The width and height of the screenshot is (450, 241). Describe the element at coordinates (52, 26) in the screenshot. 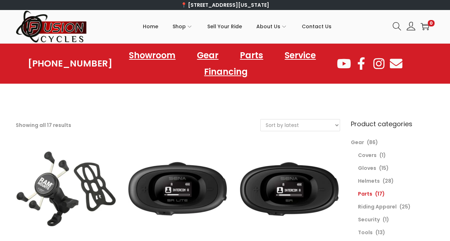

I see `img: Woostify retina logo` at that location.